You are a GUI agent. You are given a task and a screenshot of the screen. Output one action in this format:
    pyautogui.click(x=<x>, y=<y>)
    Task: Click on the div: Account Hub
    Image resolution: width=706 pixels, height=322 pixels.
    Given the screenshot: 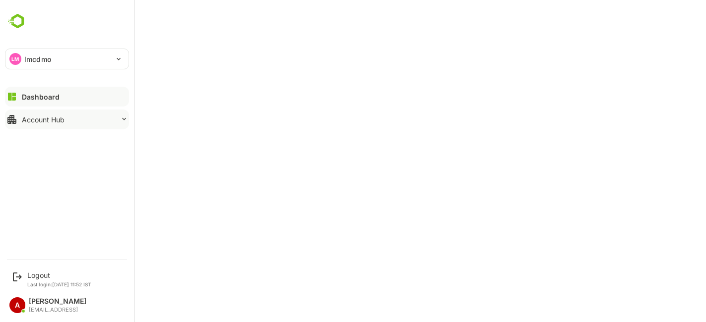 What is the action you would take?
    pyautogui.click(x=43, y=120)
    